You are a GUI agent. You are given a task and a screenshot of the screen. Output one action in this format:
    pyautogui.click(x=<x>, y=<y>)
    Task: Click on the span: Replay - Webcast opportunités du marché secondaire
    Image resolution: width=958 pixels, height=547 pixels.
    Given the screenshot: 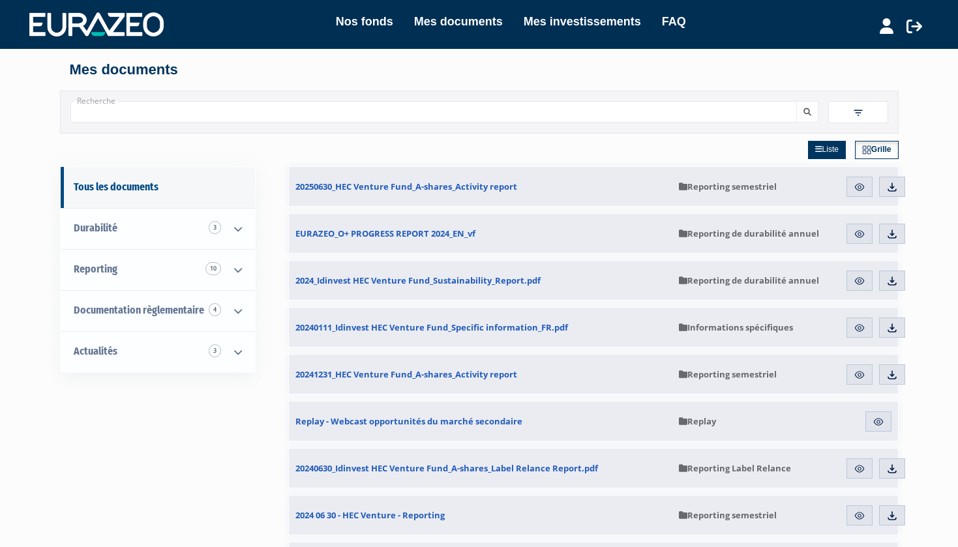 What is the action you would take?
    pyautogui.click(x=409, y=421)
    